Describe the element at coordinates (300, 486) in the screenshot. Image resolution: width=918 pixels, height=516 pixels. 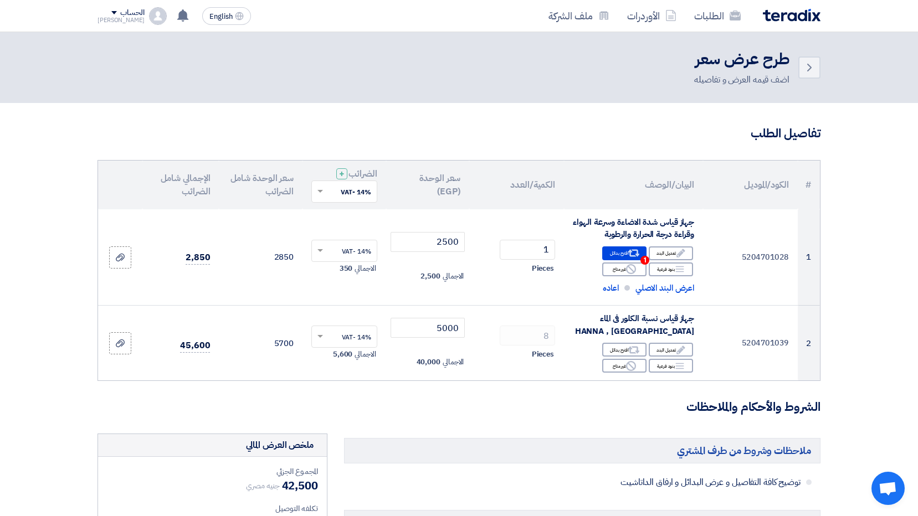
I see `span: 42,500` at that location.